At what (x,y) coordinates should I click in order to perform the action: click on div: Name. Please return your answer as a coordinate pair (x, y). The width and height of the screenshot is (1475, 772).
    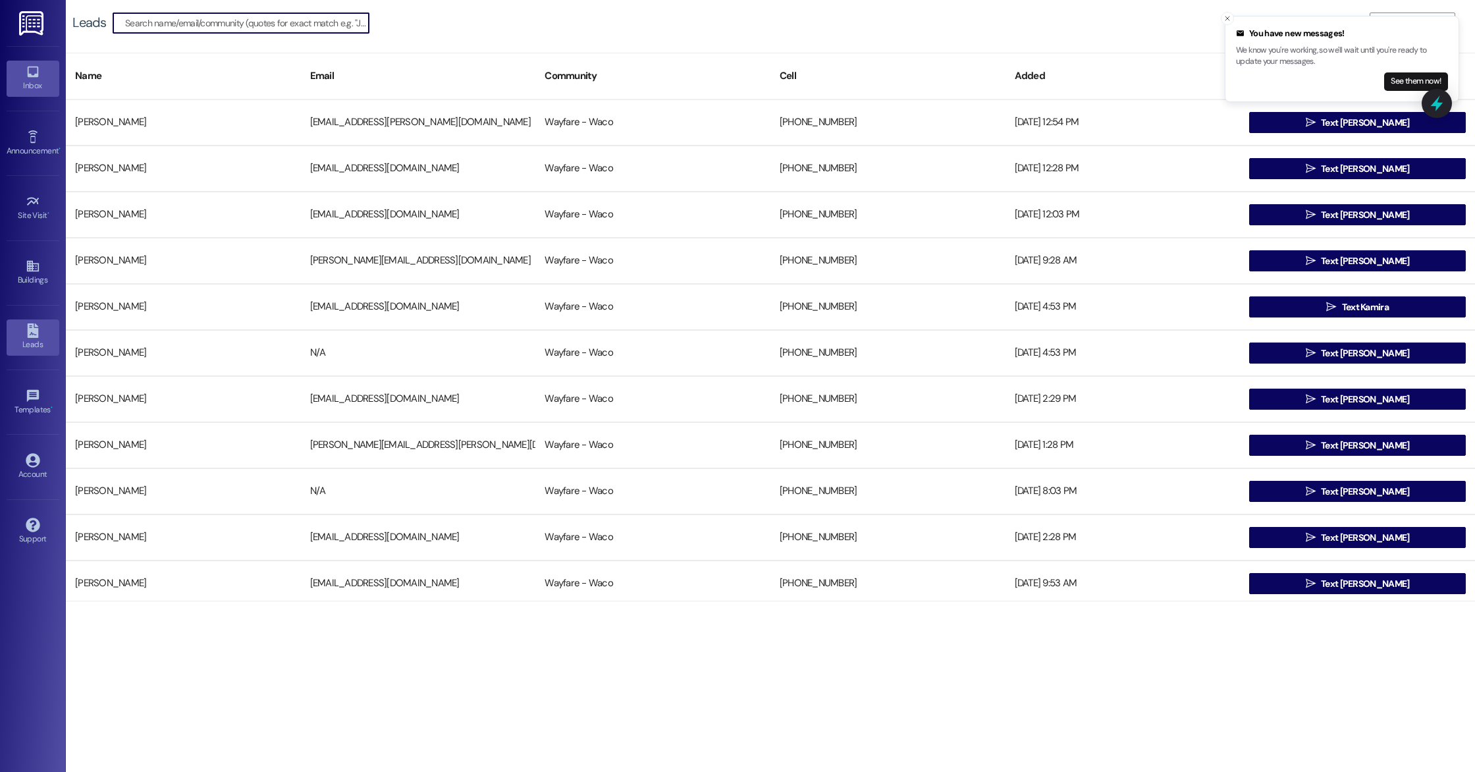
    Looking at the image, I should click on (183, 76).